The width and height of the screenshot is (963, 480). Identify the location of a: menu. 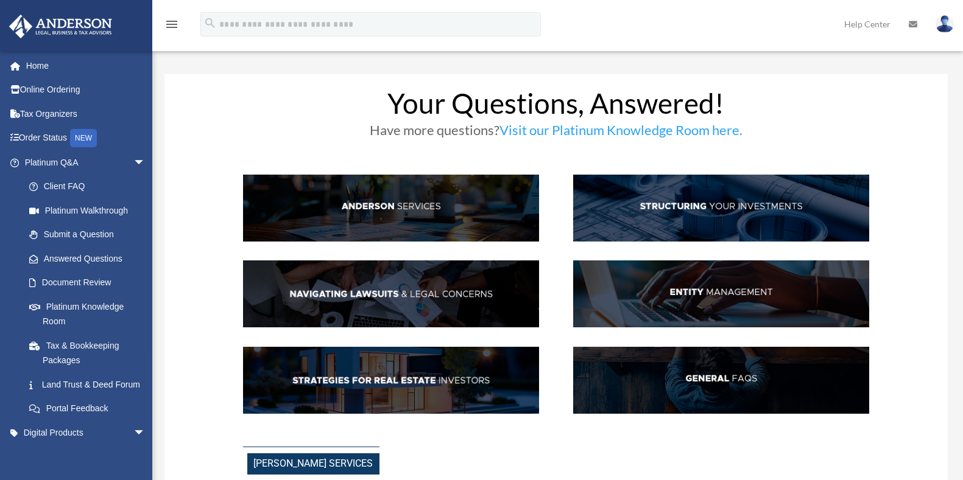
(172, 26).